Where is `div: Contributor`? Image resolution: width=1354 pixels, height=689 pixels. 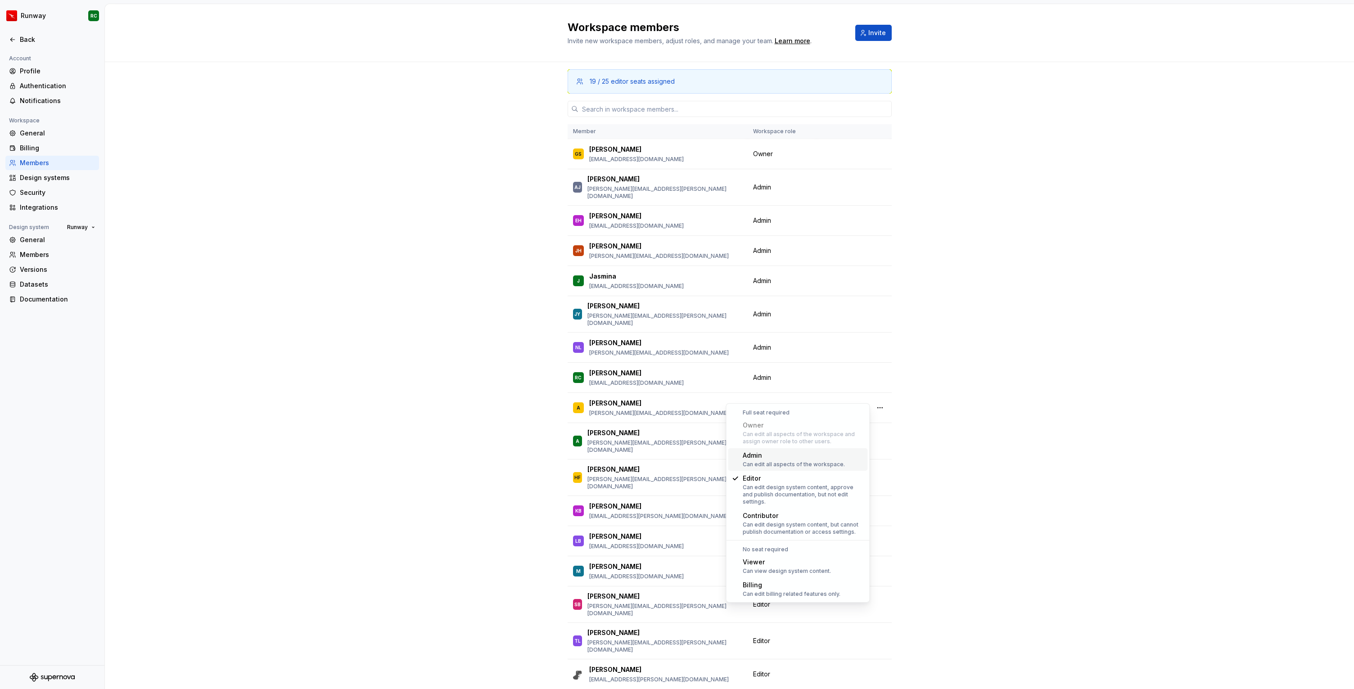 div: Contributor is located at coordinates (804, 516).